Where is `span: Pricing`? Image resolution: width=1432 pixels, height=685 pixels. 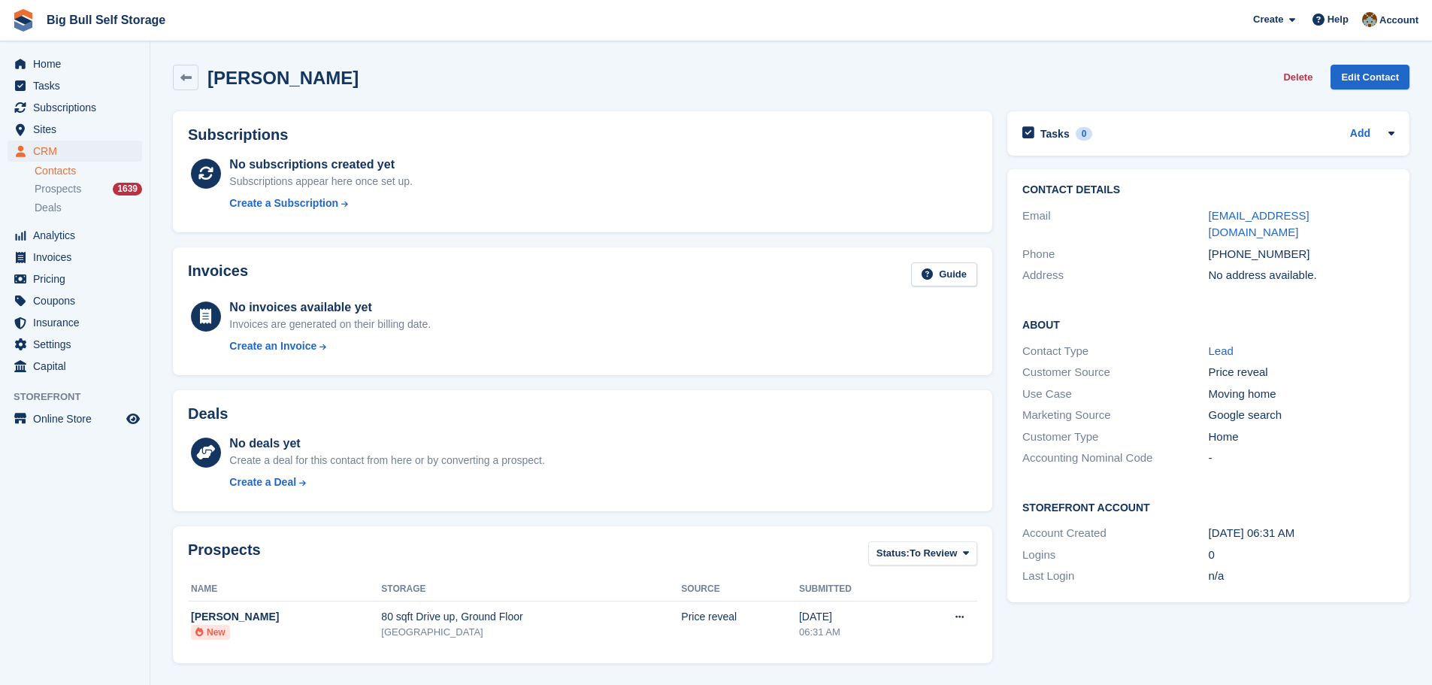
span: Pricing is located at coordinates (78, 279).